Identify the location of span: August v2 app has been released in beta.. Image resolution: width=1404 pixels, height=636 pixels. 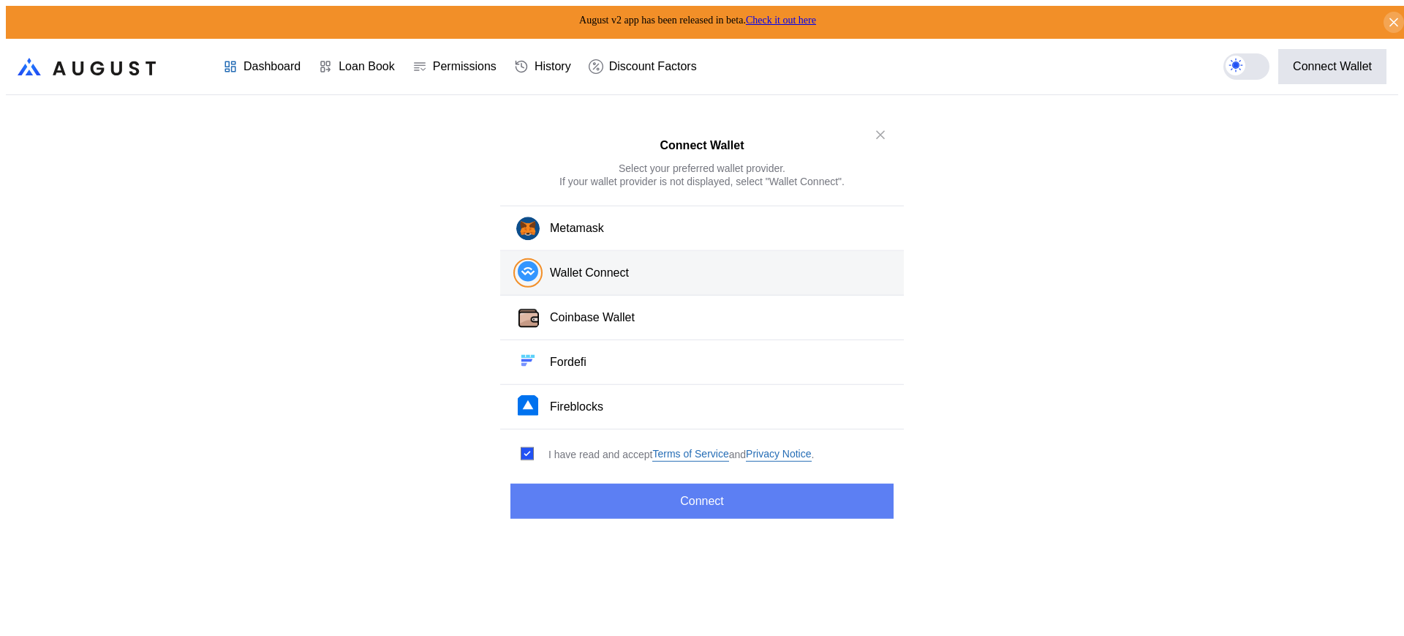
(698, 20).